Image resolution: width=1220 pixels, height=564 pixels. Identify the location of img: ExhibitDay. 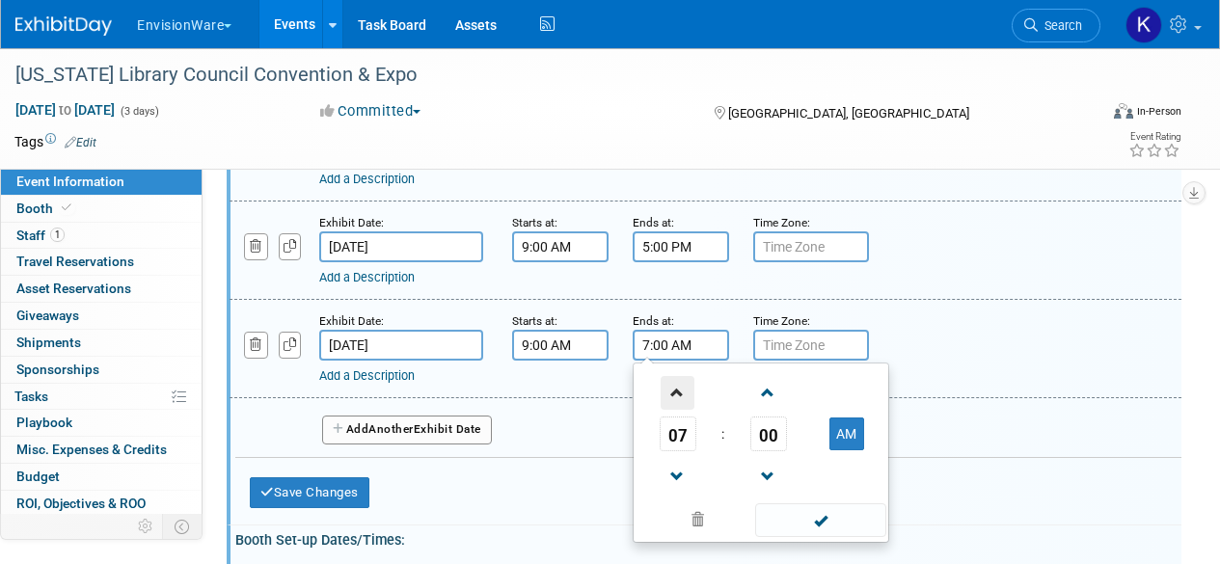
(64, 26).